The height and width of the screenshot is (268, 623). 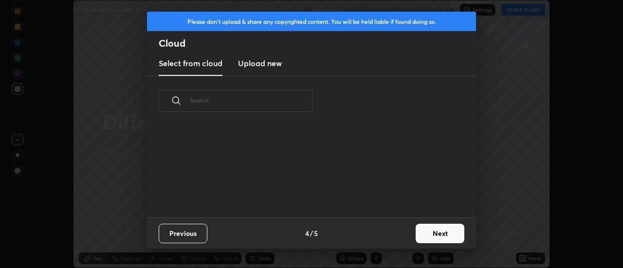 What do you see at coordinates (183, 233) in the screenshot?
I see `button: Previous` at bounding box center [183, 233].